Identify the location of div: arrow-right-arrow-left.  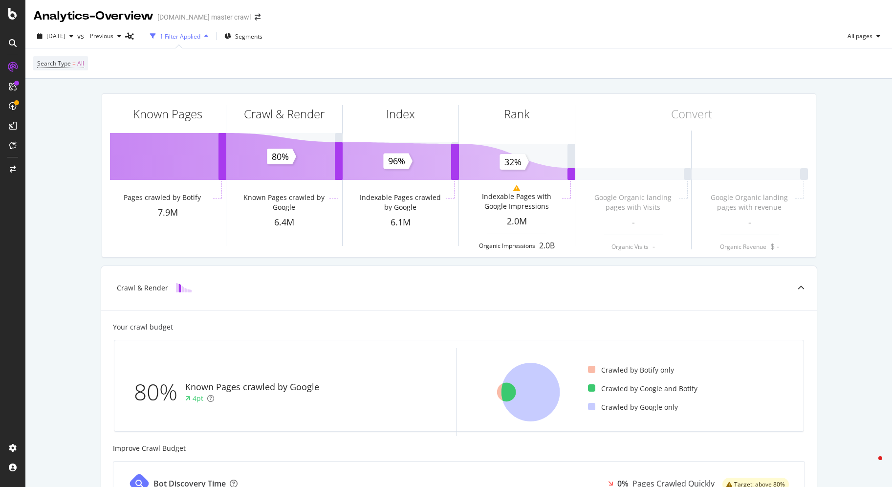
(258, 17).